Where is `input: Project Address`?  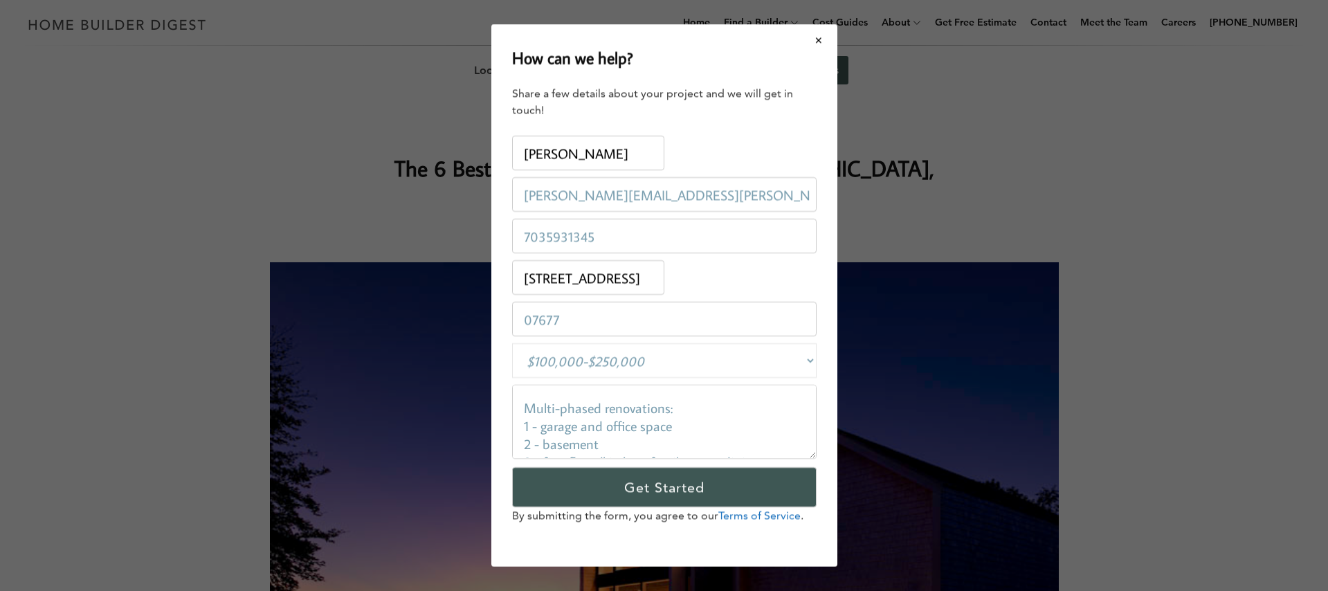
input: Project Address is located at coordinates (588, 278).